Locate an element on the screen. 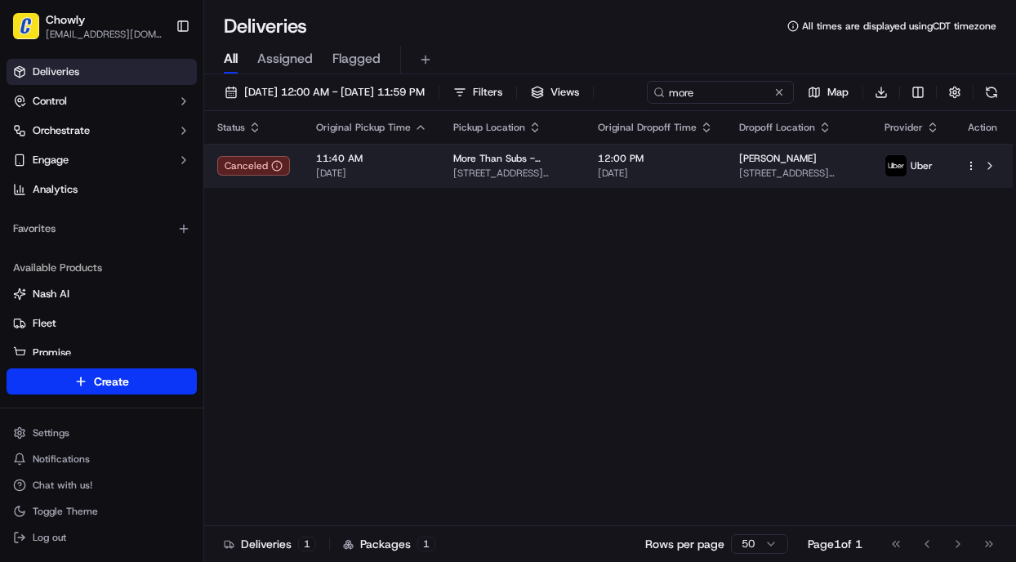 This screenshot has width=1016, height=562. div: Canceled is located at coordinates (253, 166).